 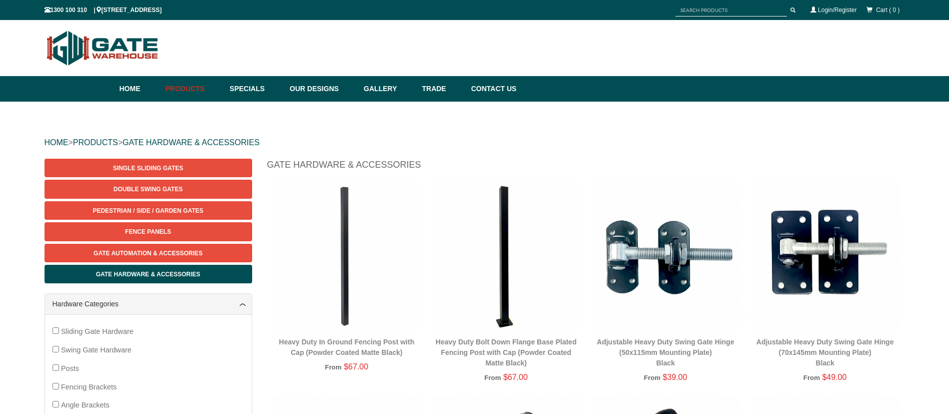 What do you see at coordinates (837, 10) in the screenshot?
I see `a: Login/Register` at bounding box center [837, 10].